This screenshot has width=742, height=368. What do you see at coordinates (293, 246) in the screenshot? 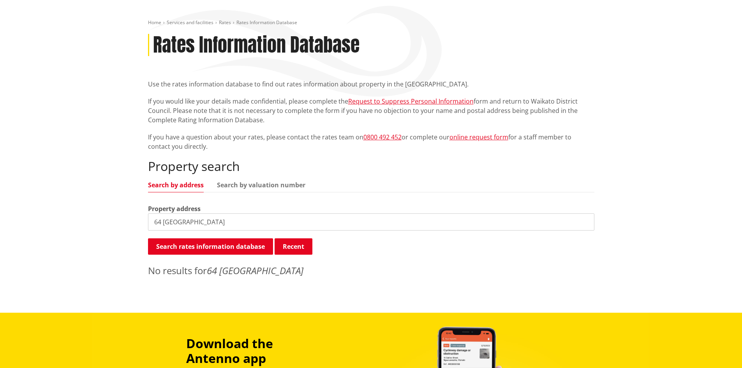
I see `button: Recent` at bounding box center [293, 246].